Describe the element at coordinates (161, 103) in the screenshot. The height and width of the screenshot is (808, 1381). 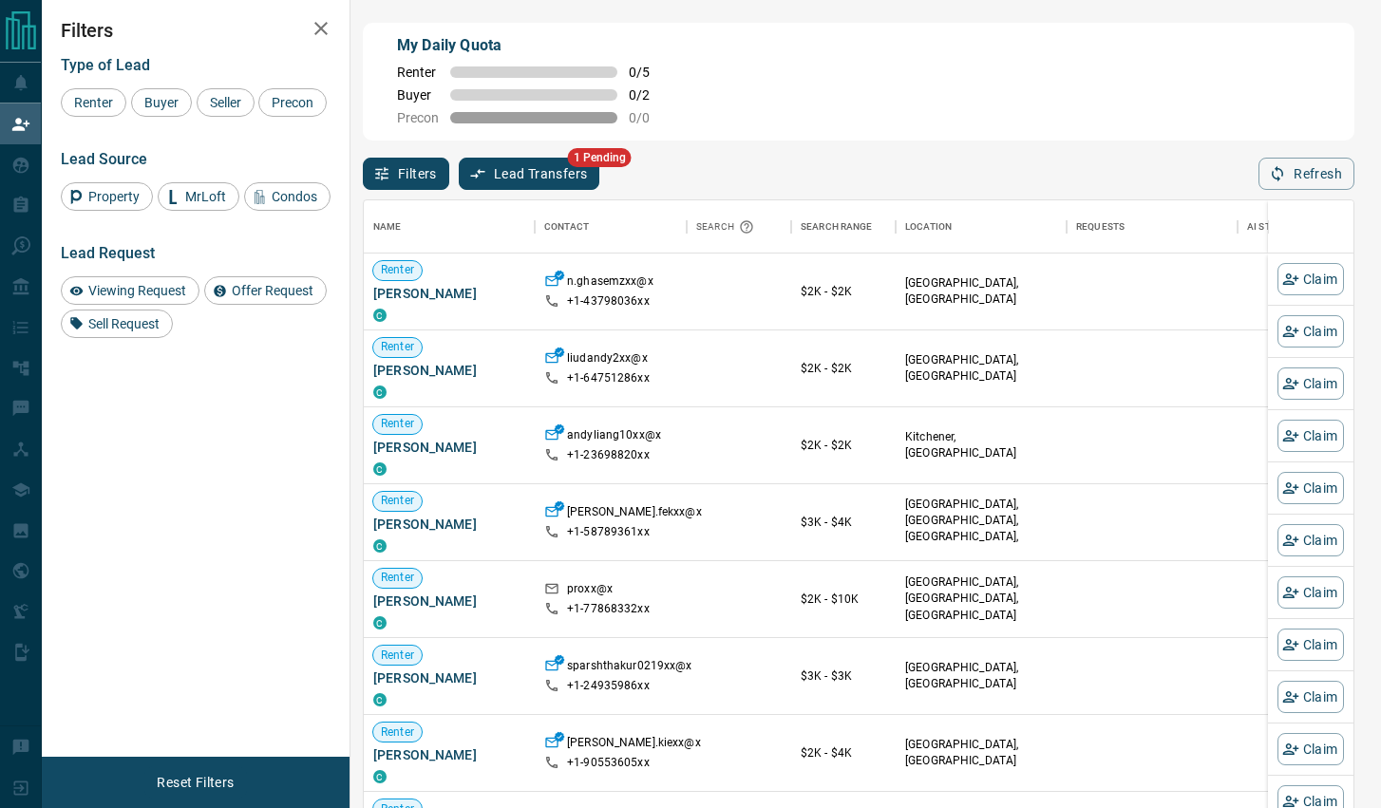
I see `div: Buyer` at that location.